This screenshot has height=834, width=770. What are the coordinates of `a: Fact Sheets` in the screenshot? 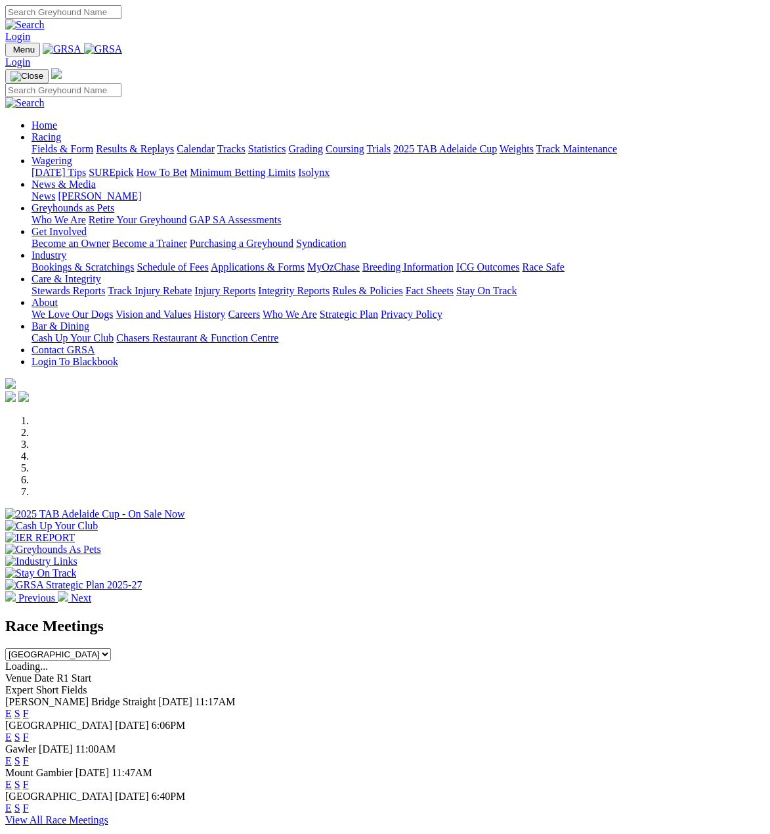 It's located at (429, 290).